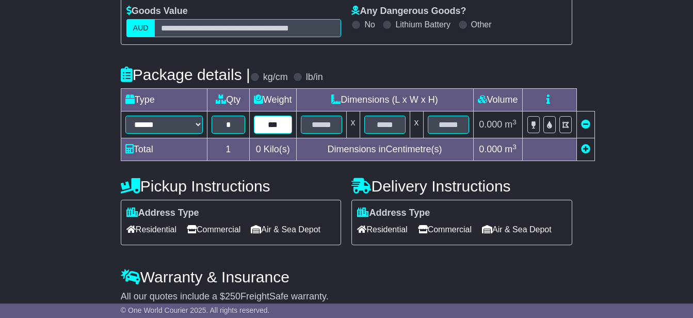  I want to click on span: 250, so click(233, 296).